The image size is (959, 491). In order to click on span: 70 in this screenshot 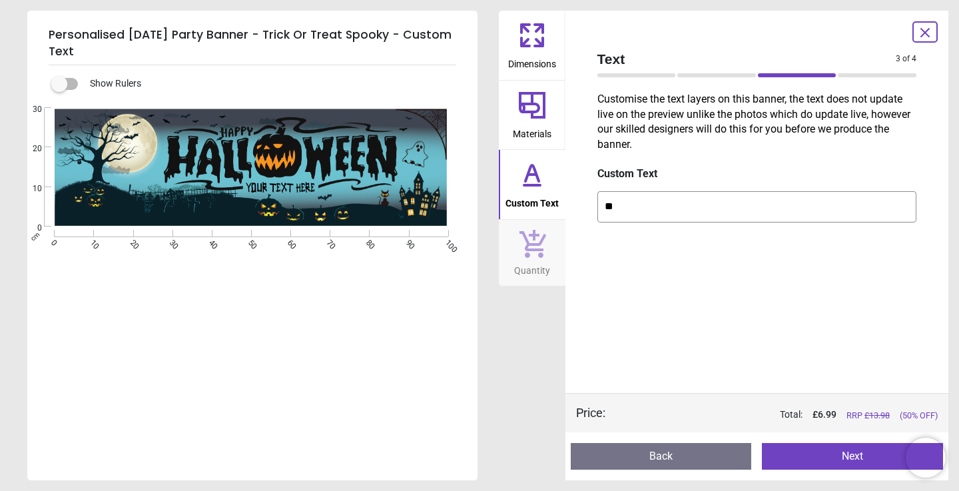, I will do `click(328, 242)`.